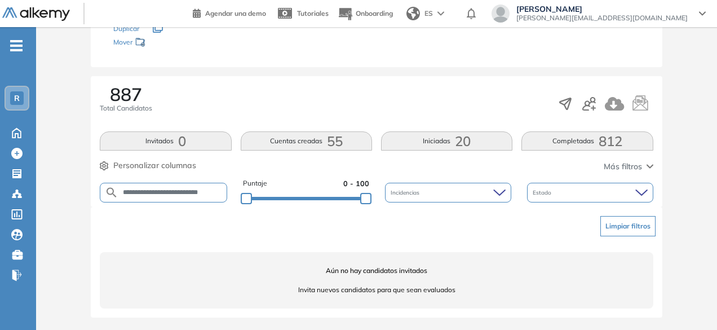  I want to click on button: Cuentas creadas55, so click(306, 141).